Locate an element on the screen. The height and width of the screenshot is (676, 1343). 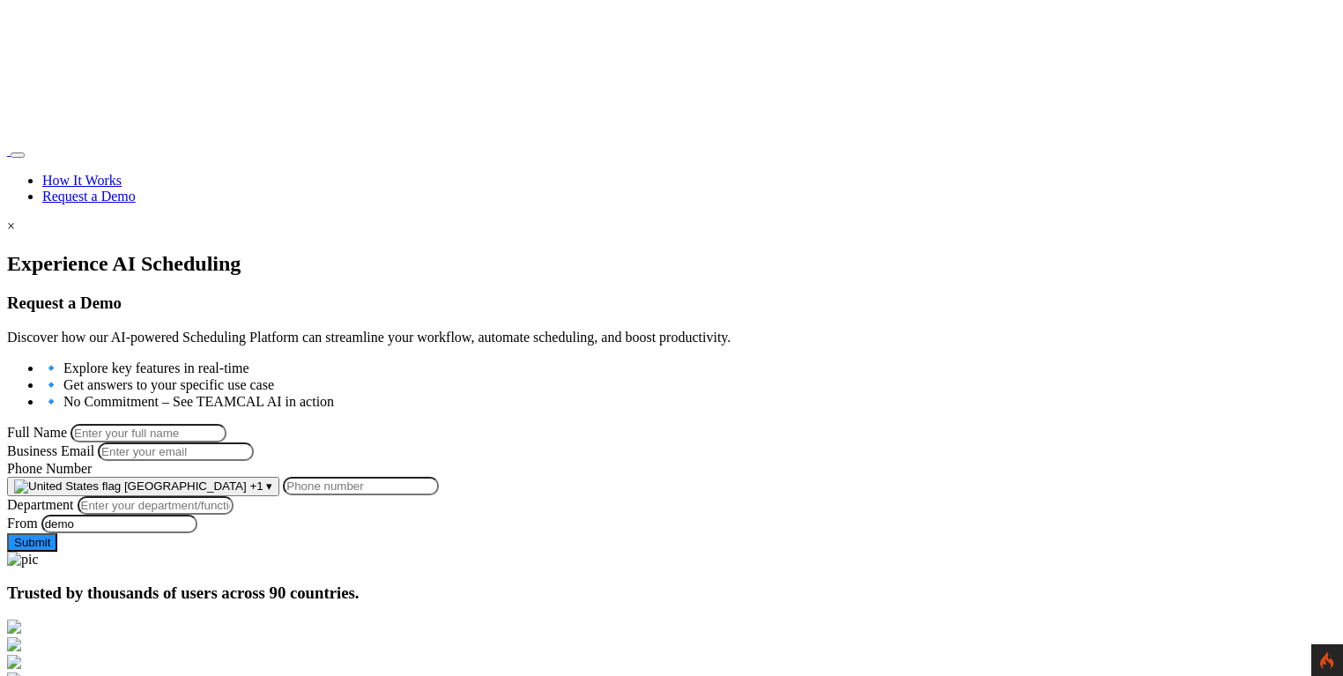
button: Toggle navigation is located at coordinates (18, 155).